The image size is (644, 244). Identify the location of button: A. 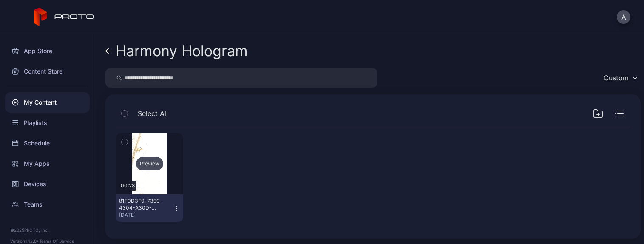
(623, 17).